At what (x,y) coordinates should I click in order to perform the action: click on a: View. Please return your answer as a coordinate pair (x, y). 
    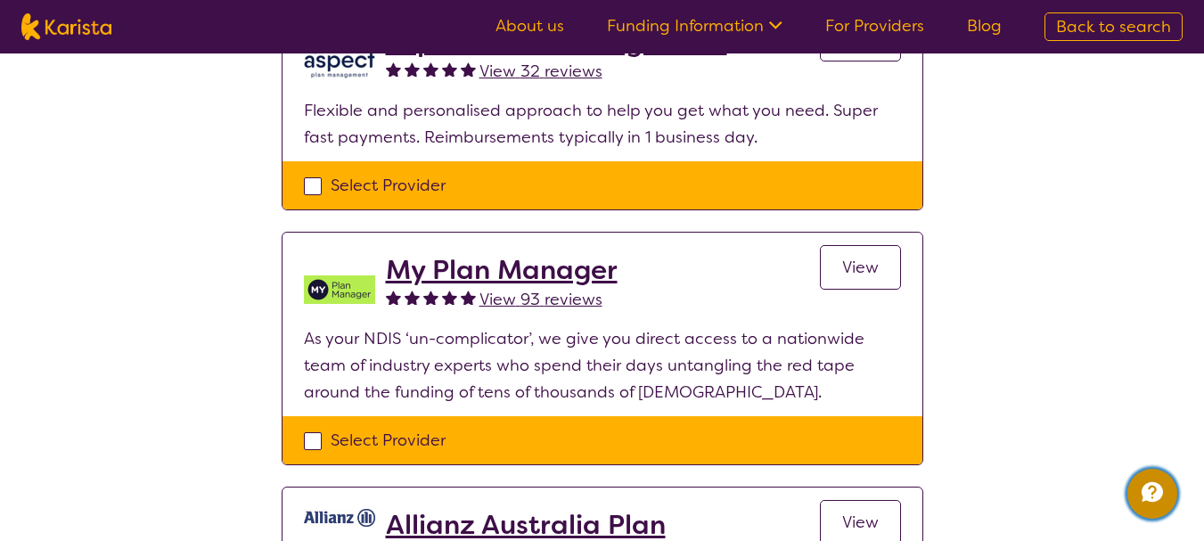
    Looking at the image, I should click on (860, 267).